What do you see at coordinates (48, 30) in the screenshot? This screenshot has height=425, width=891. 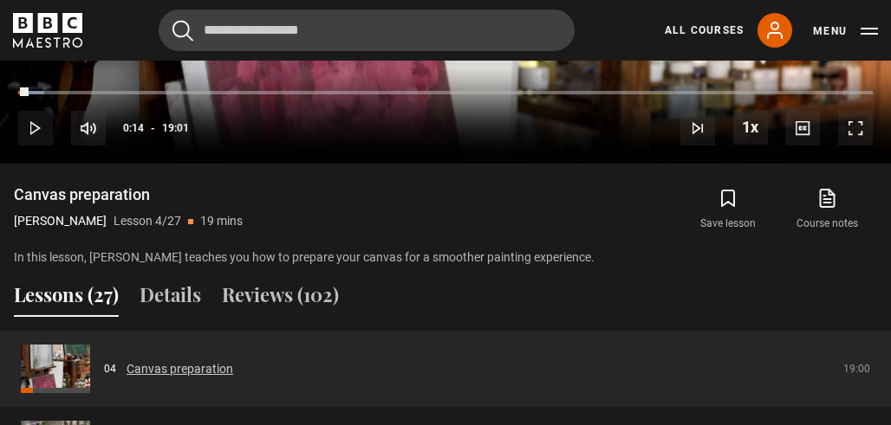 I see `a: BBC Maestro` at bounding box center [48, 30].